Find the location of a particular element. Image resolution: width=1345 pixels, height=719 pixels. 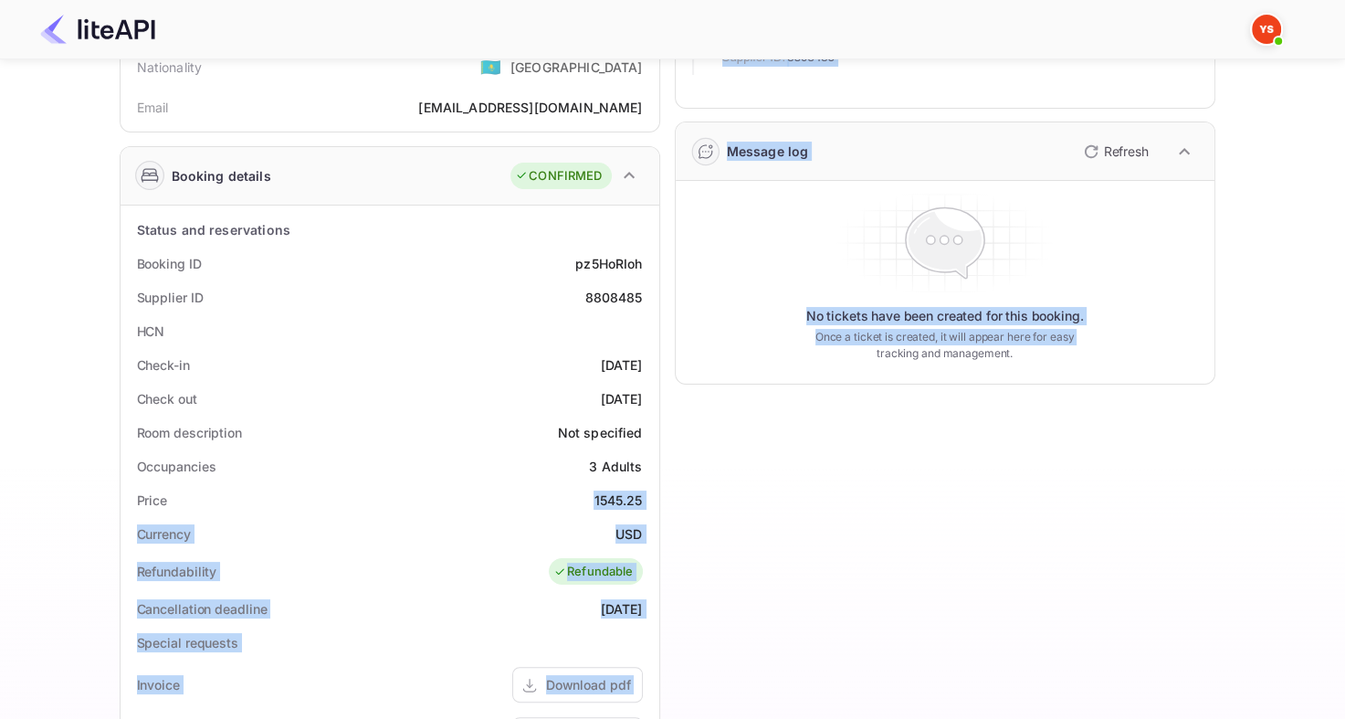

div: Invoice is located at coordinates (158, 684).